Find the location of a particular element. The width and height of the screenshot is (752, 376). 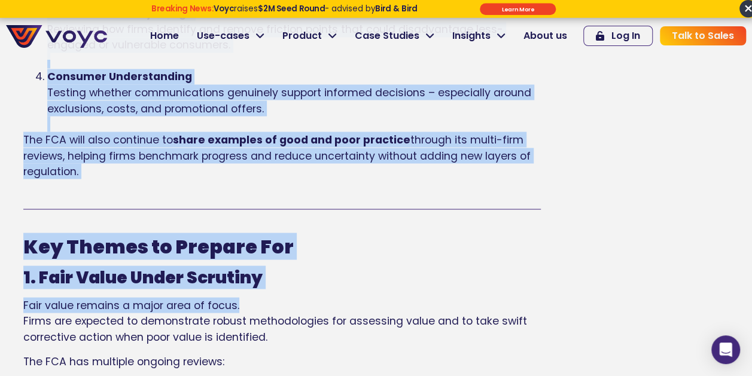

a: Product is located at coordinates (309, 36).